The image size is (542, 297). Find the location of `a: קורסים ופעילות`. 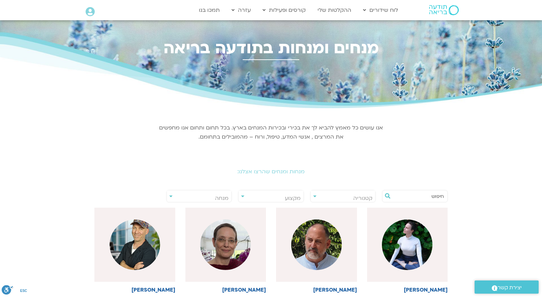

a: קורסים ופעילות is located at coordinates (284, 10).